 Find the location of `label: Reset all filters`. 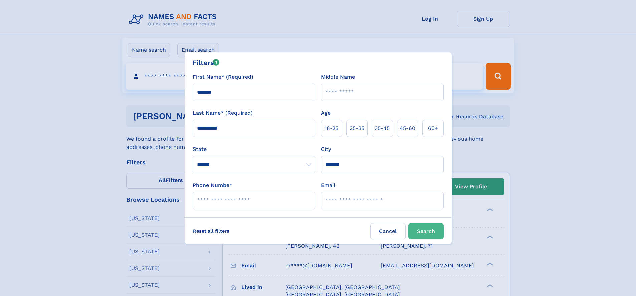

label: Reset all filters is located at coordinates (211, 231).